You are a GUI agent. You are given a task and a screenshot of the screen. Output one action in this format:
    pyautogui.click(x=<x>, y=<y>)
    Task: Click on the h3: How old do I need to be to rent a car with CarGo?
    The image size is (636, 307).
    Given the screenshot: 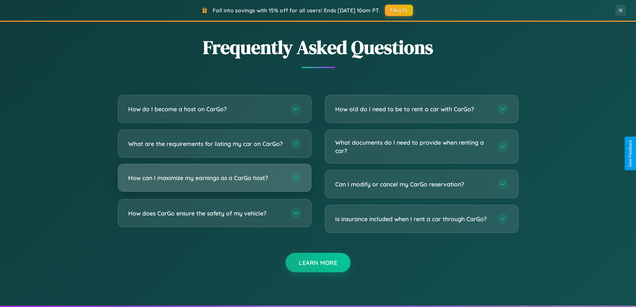 What is the action you would take?
    pyautogui.click(x=413, y=109)
    